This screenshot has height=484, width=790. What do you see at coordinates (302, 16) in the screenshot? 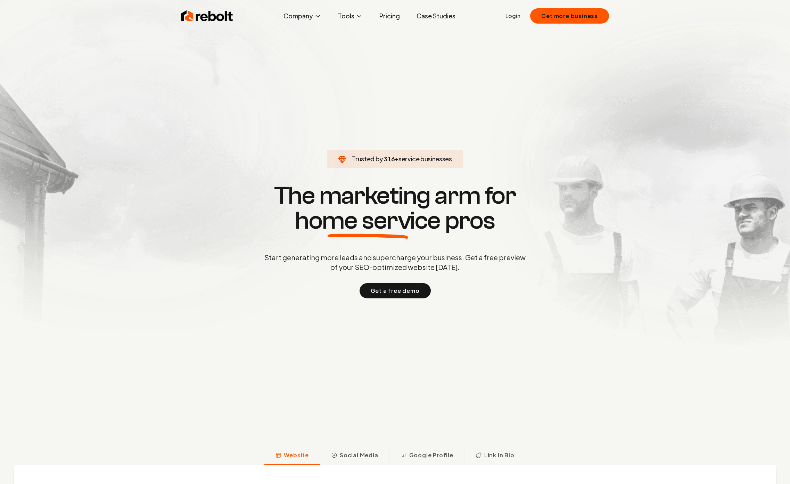
I see `button: Company` at bounding box center [302, 16].